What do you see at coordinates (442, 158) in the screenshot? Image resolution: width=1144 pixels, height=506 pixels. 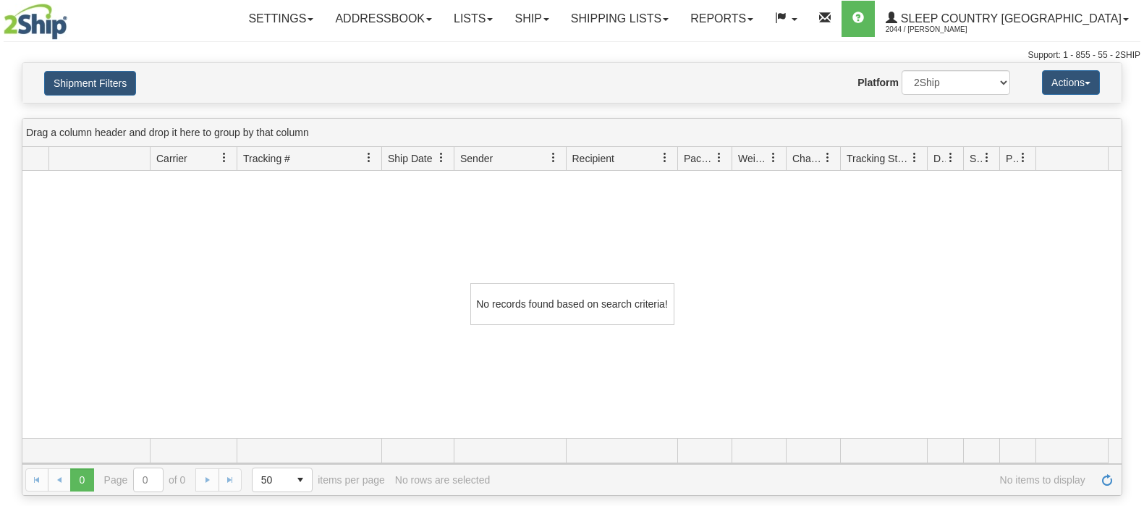 I see `a: Ship Date filter column settings` at bounding box center [442, 158].